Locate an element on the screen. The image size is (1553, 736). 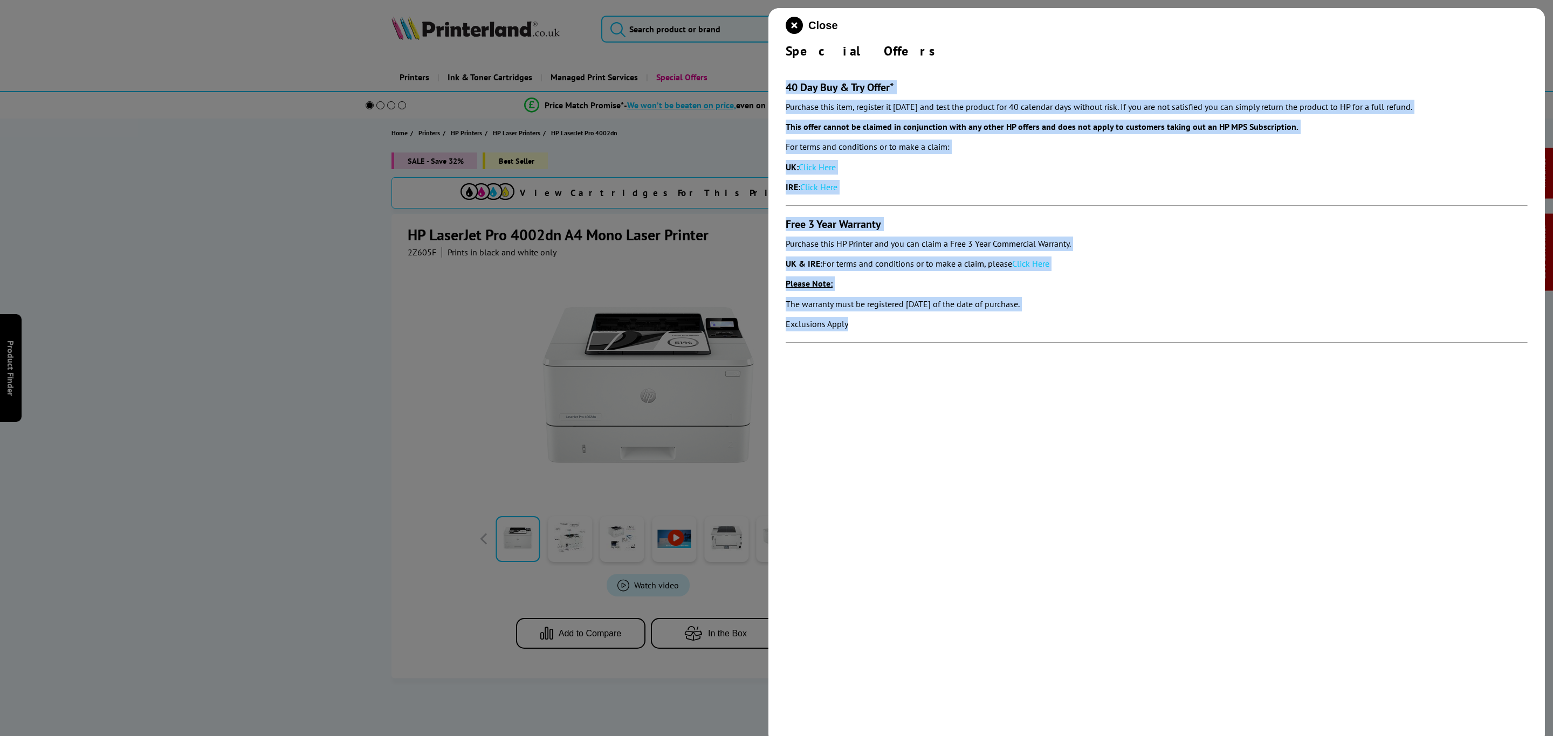
strong: Please Note: is located at coordinates (809, 284).